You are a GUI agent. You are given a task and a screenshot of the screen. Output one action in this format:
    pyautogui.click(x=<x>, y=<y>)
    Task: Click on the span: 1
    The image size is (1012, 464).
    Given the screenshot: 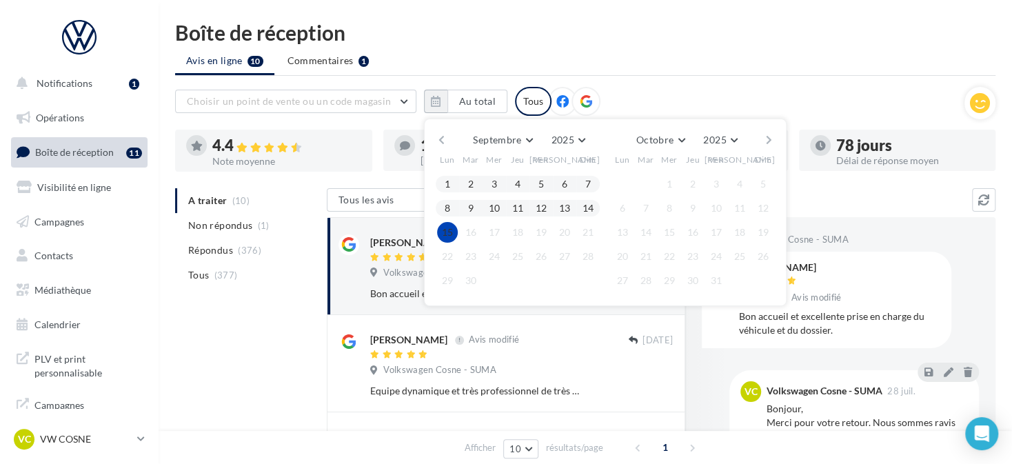 What is the action you would take?
    pyautogui.click(x=665, y=447)
    